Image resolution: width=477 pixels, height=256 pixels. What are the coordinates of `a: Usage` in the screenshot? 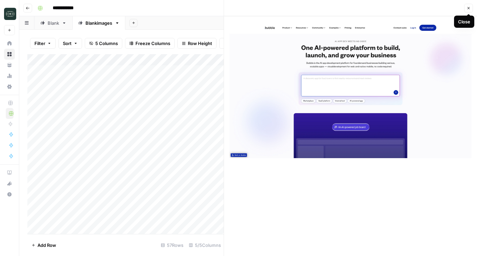 It's located at (9, 76).